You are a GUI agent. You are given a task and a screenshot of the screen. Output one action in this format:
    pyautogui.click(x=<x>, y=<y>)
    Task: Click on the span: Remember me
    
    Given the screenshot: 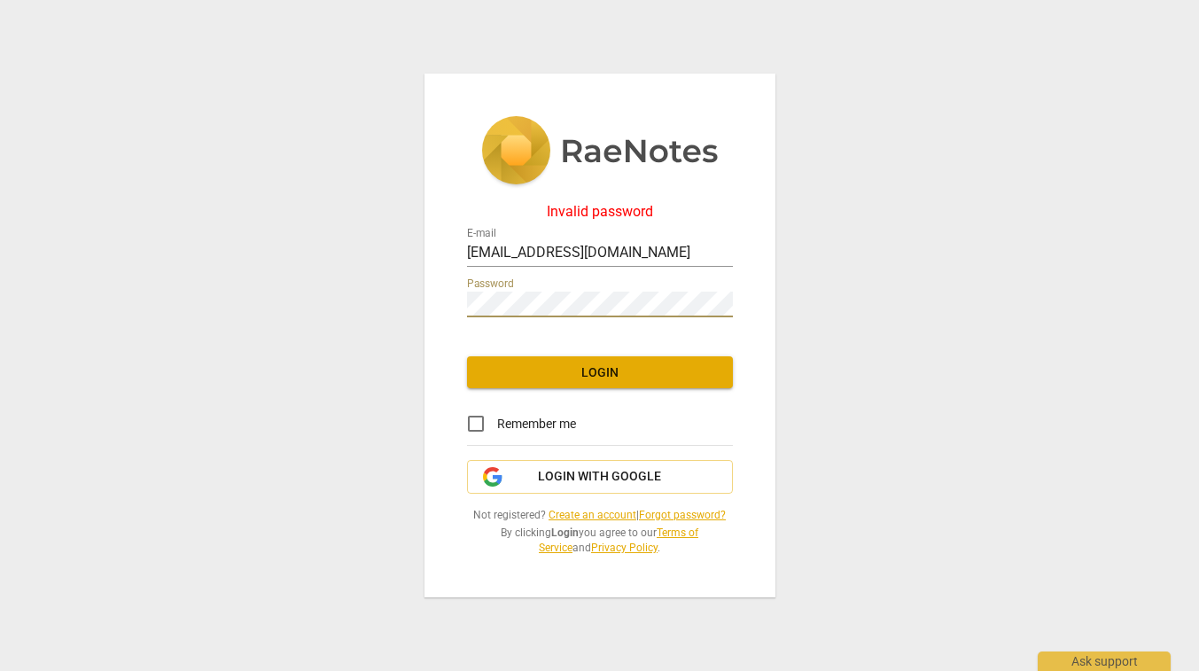 What is the action you would take?
    pyautogui.click(x=536, y=424)
    